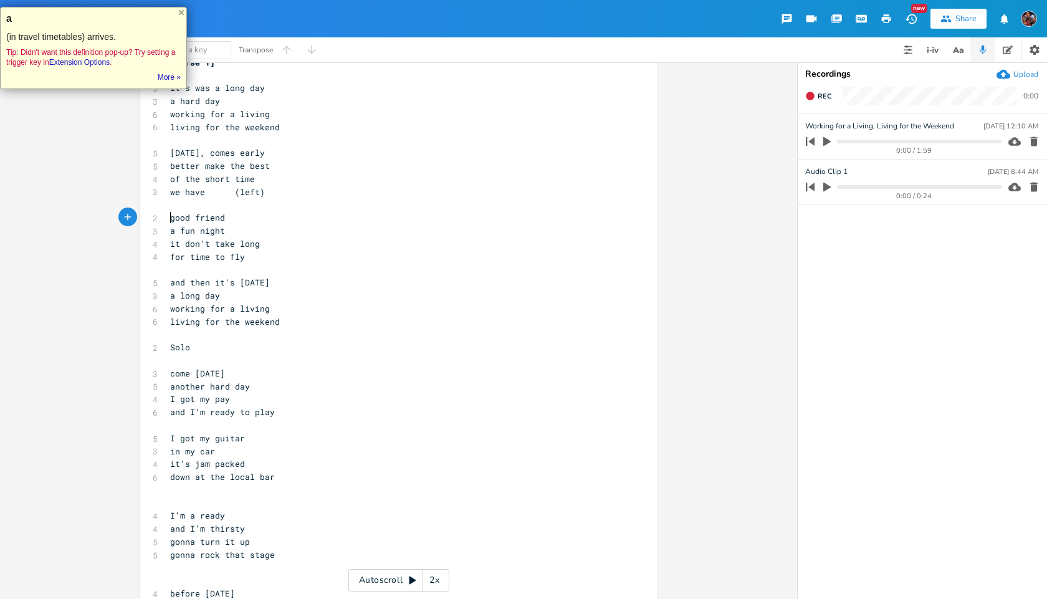  What do you see at coordinates (919, 8) in the screenshot?
I see `div: New` at bounding box center [919, 8].